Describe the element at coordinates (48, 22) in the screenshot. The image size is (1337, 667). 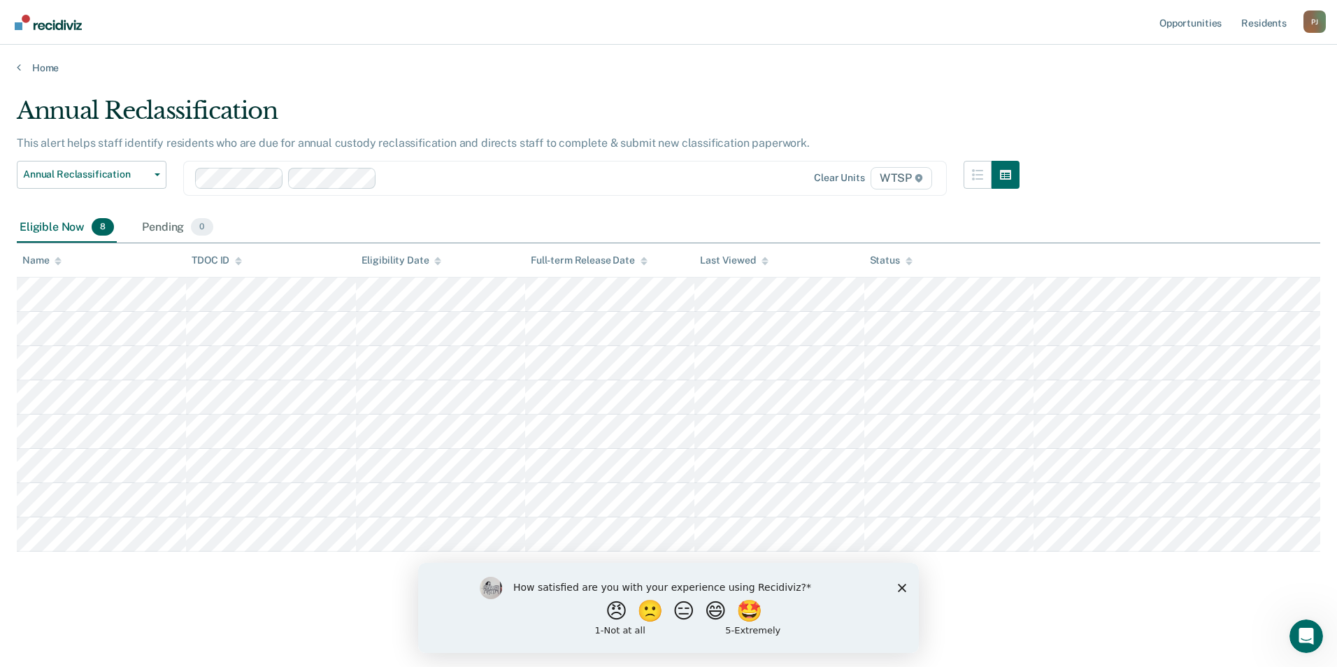
I see `img: Recidiviz` at that location.